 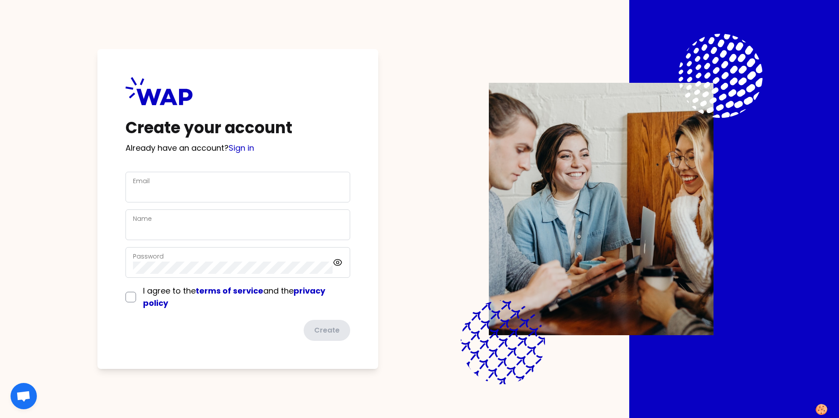 I want to click on p: Already have an account?, so click(x=238, y=148).